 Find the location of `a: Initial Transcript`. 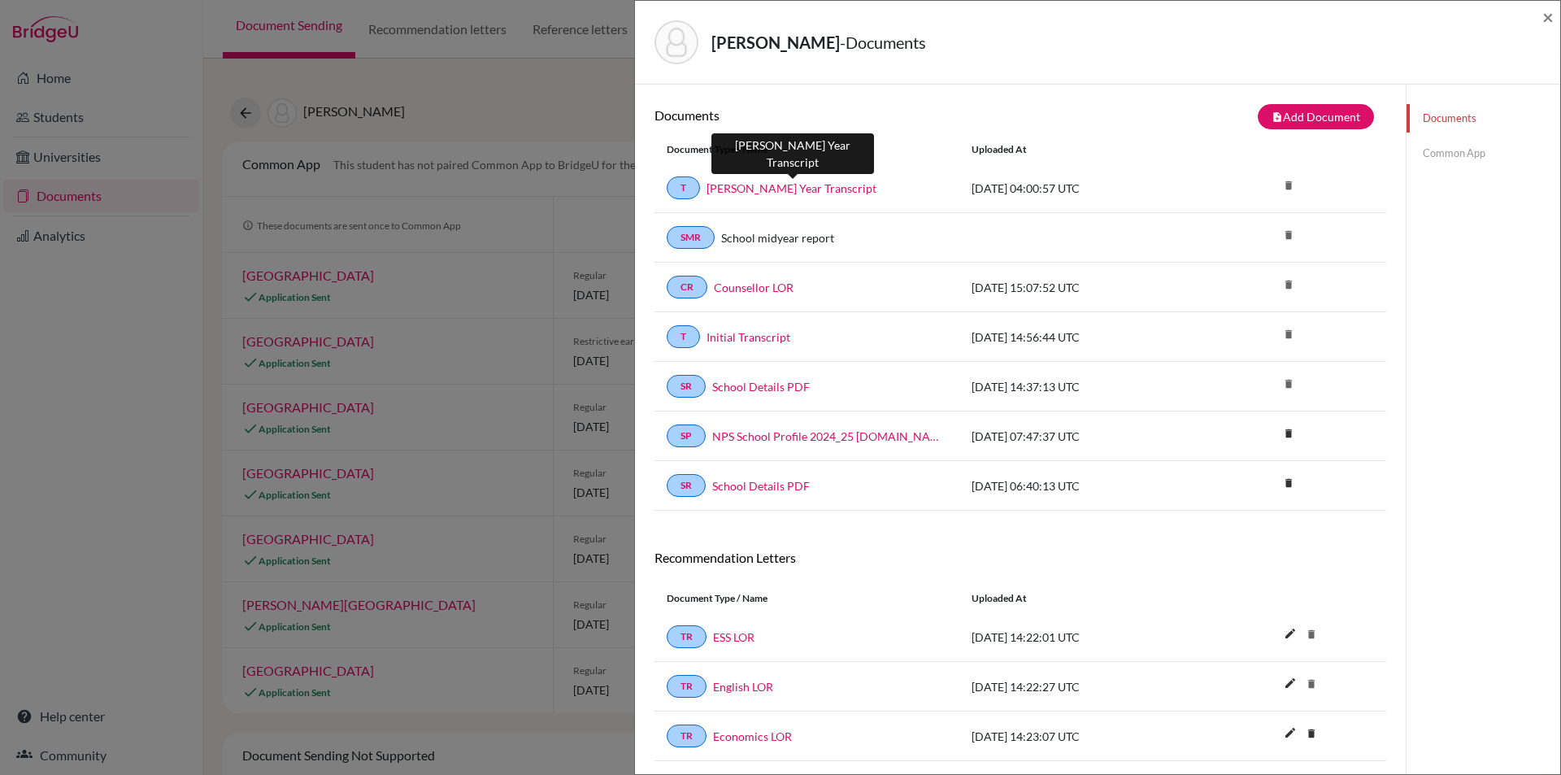

a: Initial Transcript is located at coordinates (748, 337).